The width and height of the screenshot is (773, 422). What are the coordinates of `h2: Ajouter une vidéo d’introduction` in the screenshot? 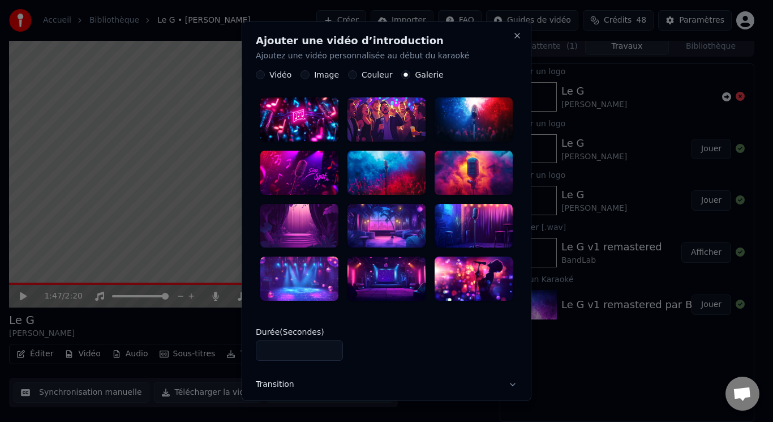 It's located at (387, 40).